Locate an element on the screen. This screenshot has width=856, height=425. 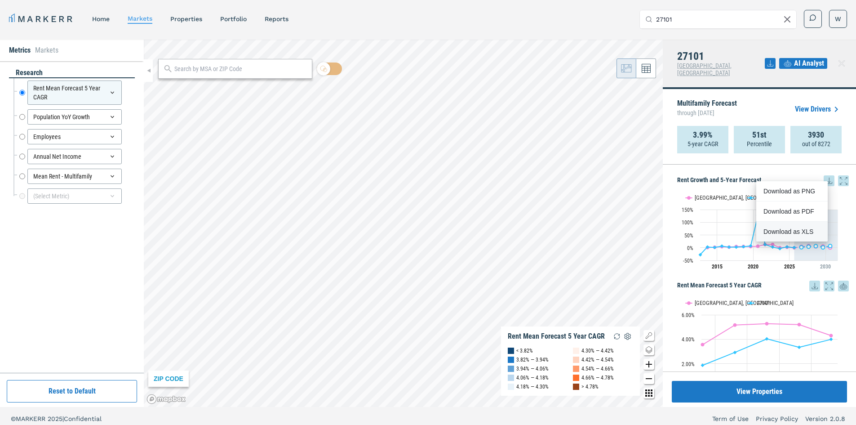
button: AI Analyst is located at coordinates (803, 63).